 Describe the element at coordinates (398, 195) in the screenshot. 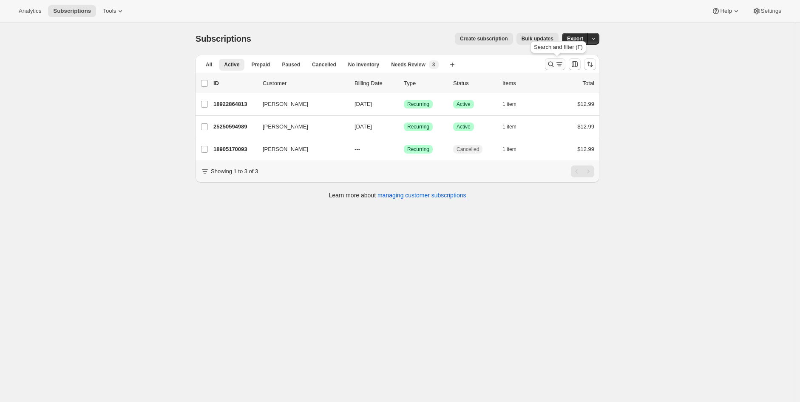

I see `p: Learn more about` at that location.